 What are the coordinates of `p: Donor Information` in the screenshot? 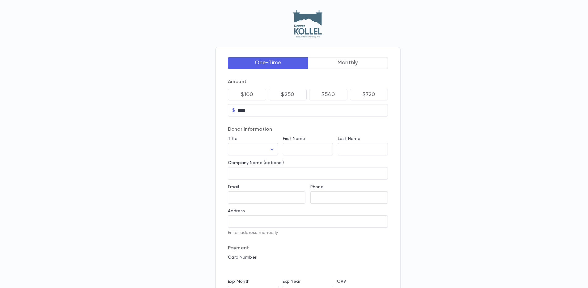 It's located at (308, 129).